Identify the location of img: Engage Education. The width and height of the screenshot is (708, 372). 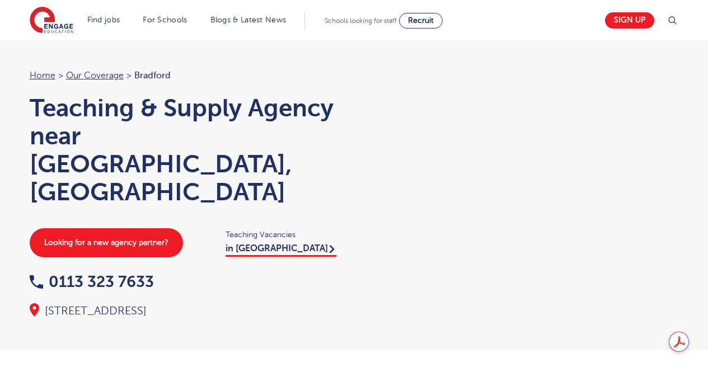
(52, 21).